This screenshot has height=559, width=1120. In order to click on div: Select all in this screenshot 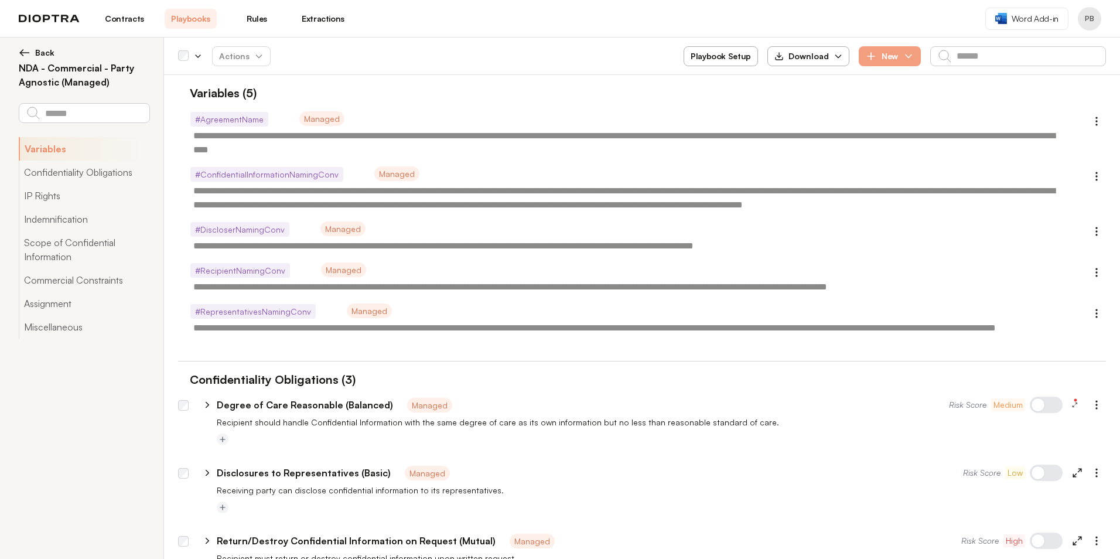, I will do `click(183, 56)`.